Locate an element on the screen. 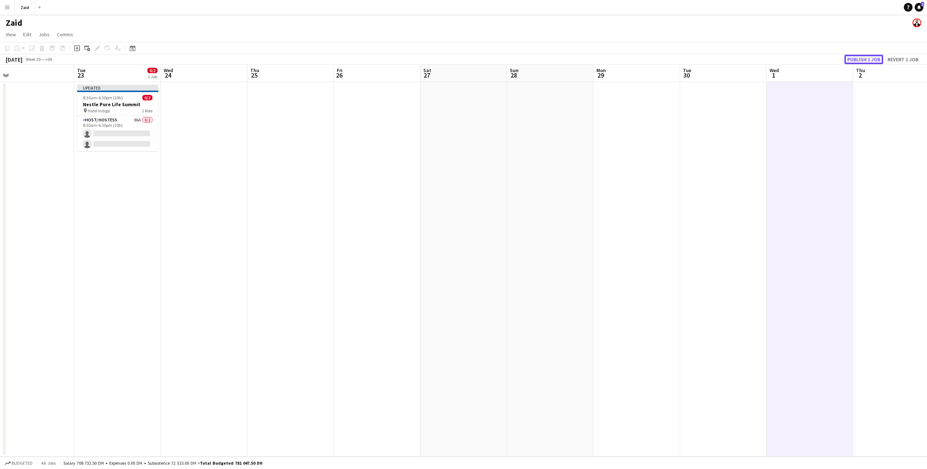 The height and width of the screenshot is (469, 927). button: Publish 1 job is located at coordinates (864, 59).